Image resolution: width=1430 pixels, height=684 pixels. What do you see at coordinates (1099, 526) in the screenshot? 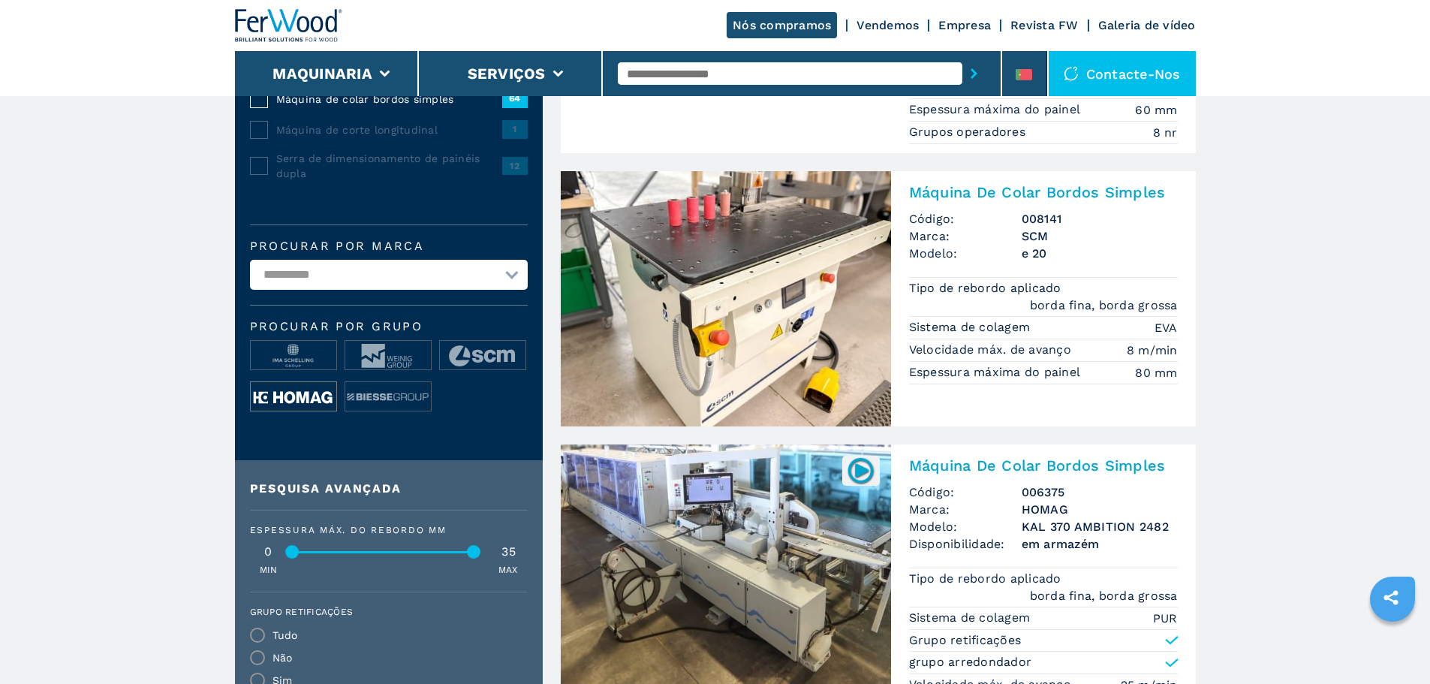
I see `h3: KAL 370 AMBITION 2482` at bounding box center [1099, 526].